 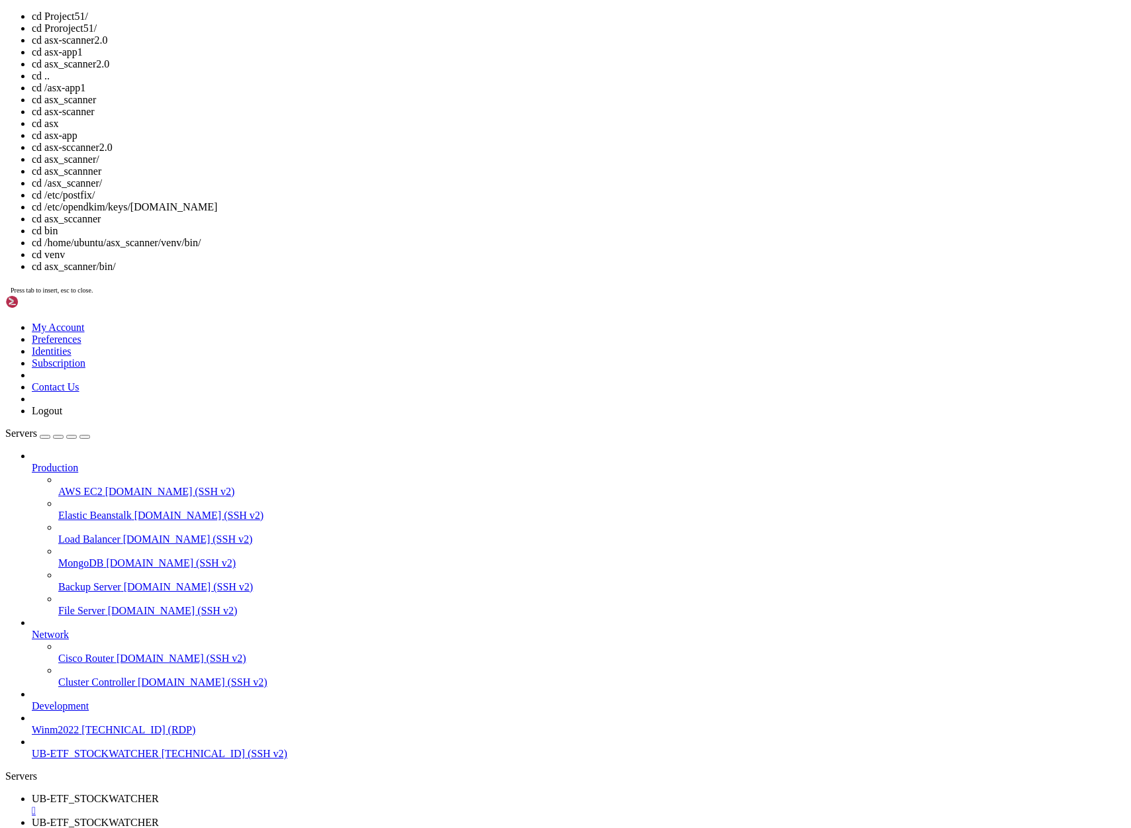 I want to click on li: cd /asx_scanner/, so click(x=579, y=183).